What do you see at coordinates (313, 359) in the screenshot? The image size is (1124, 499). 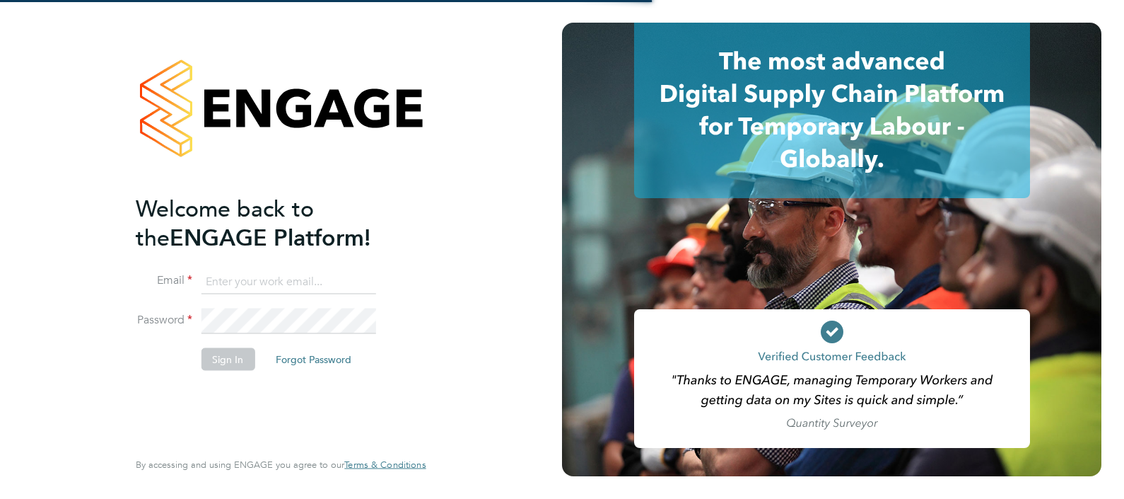 I see `button: Forgot Password` at bounding box center [313, 359].